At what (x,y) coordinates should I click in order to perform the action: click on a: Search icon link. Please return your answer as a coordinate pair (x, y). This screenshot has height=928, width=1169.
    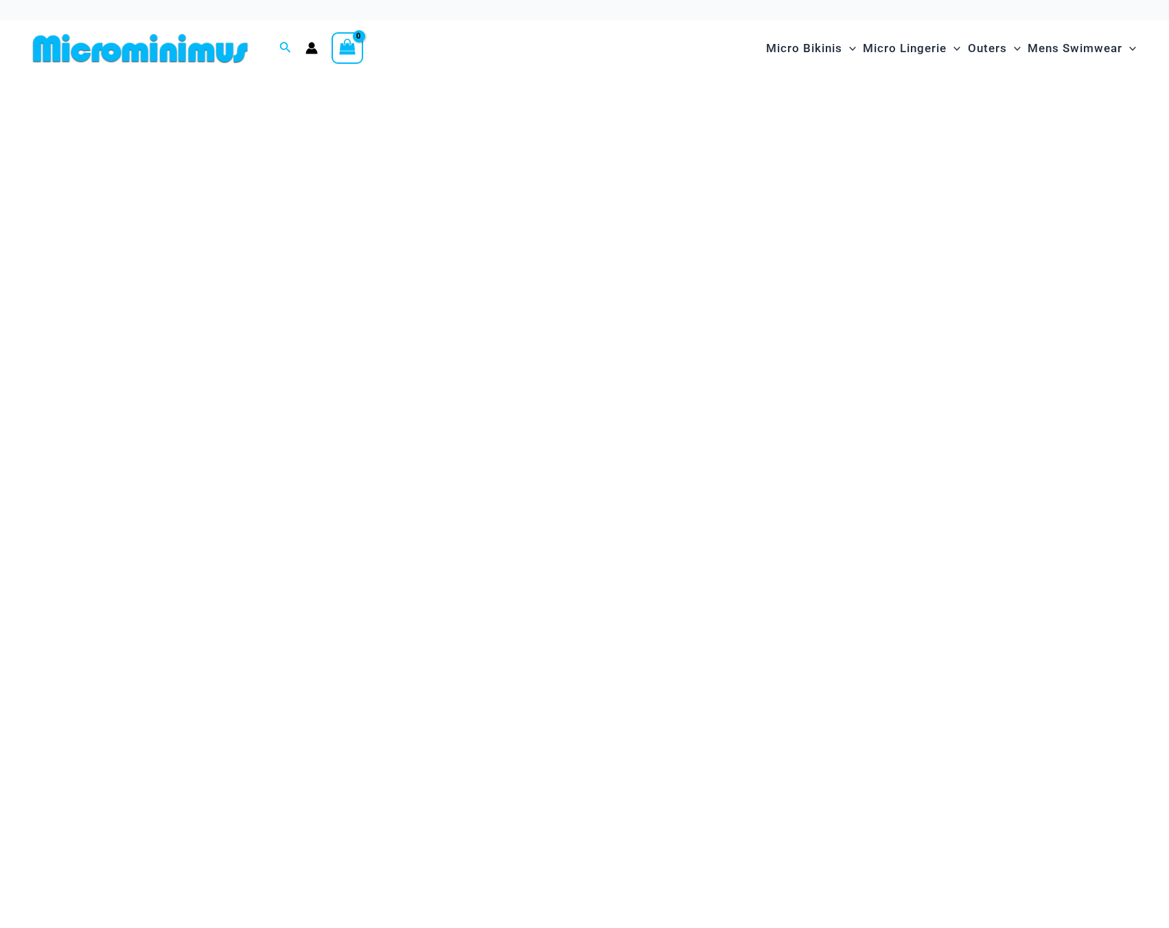
    Looking at the image, I should click on (286, 48).